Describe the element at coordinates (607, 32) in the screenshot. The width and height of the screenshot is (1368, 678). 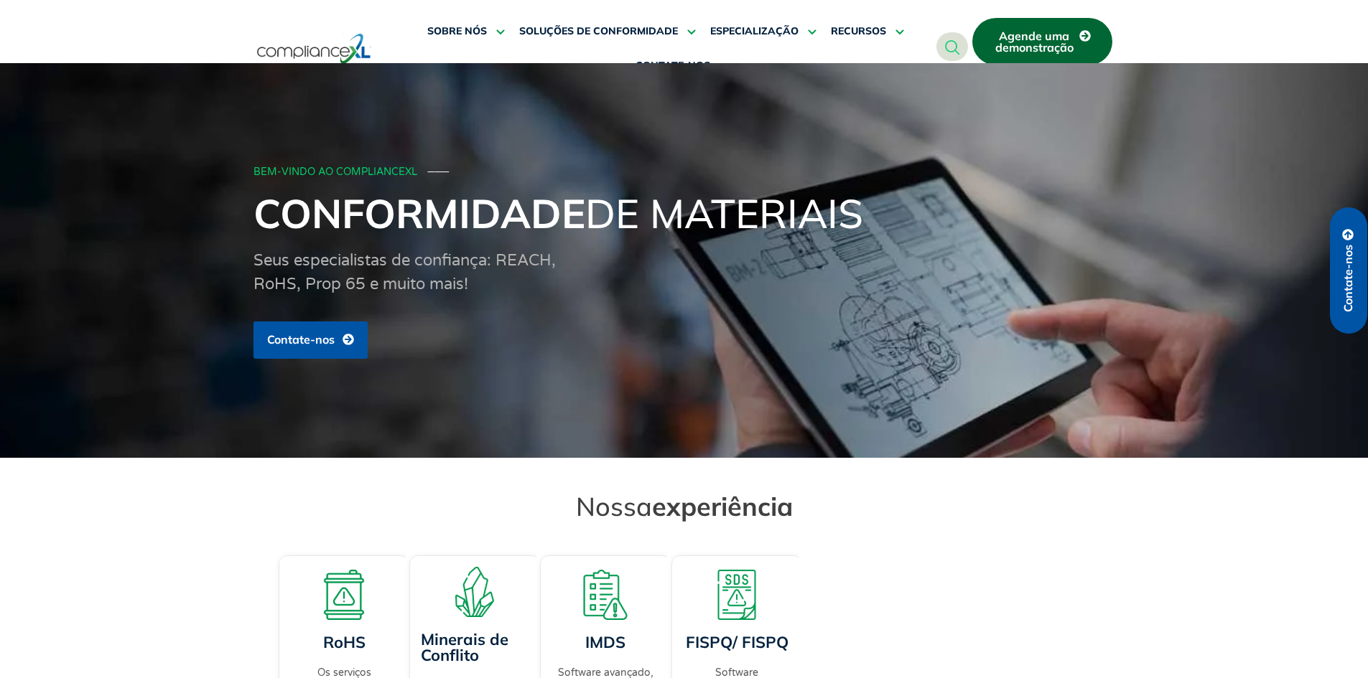
I see `a: SOLUÇÕES DE CONFORMIDADE` at that location.